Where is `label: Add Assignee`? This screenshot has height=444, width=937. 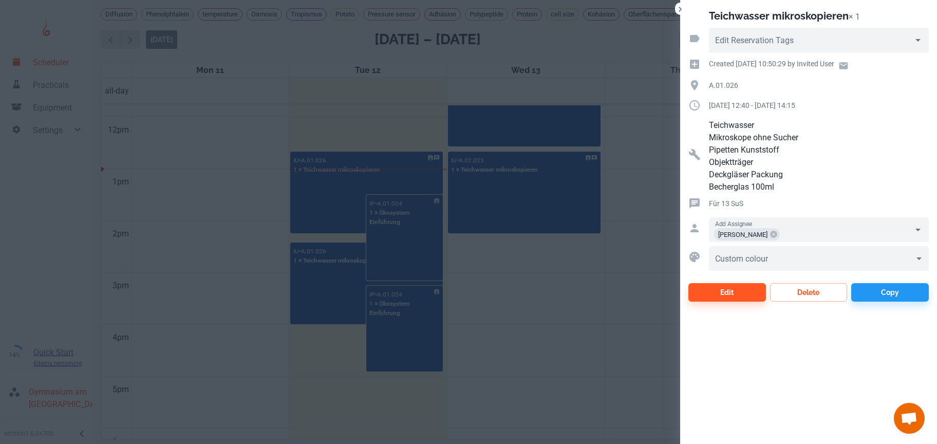 label: Add Assignee is located at coordinates (733, 223).